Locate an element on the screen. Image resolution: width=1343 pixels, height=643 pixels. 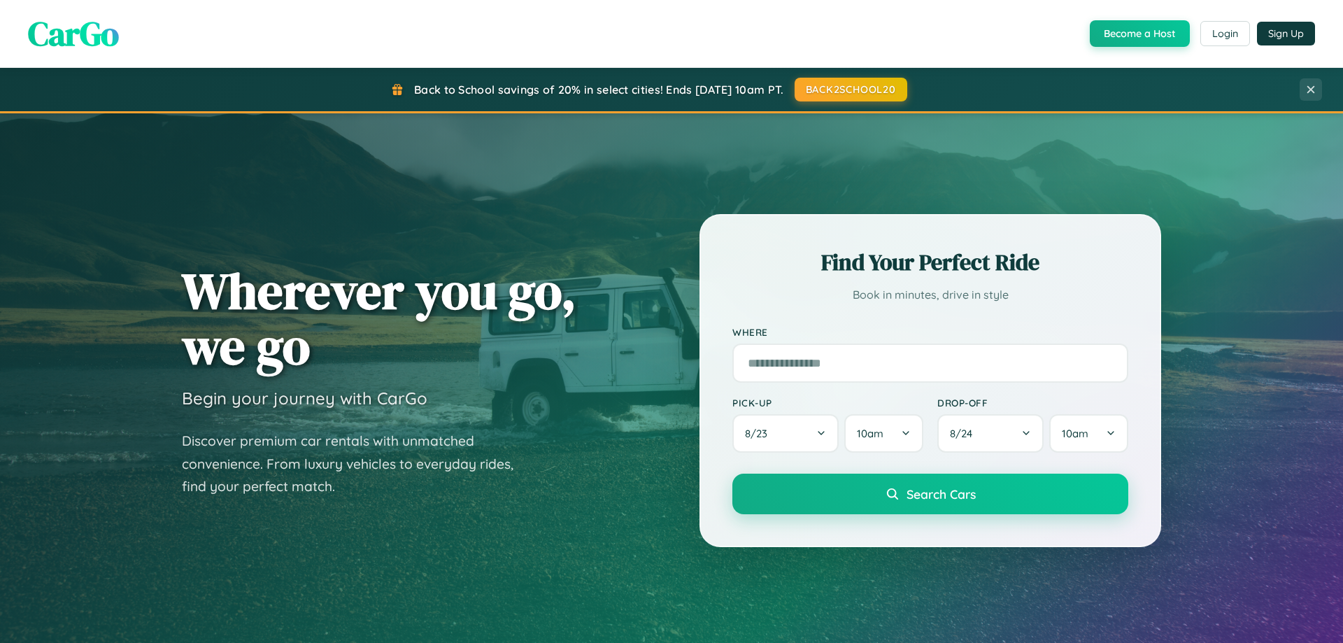
label: Where is located at coordinates (930, 332).